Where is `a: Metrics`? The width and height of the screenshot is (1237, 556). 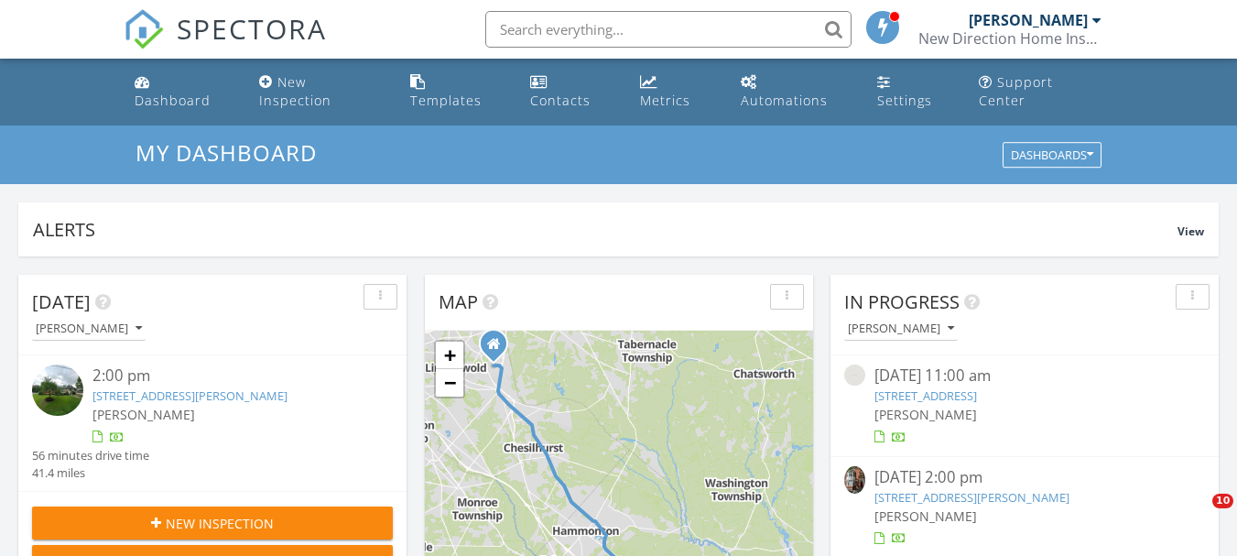 a: Metrics is located at coordinates (676, 92).